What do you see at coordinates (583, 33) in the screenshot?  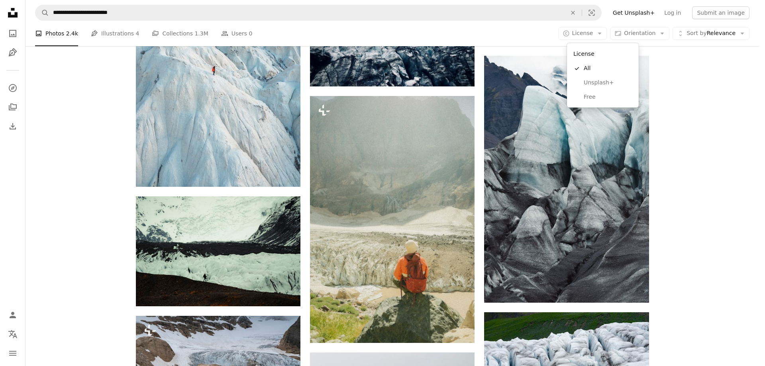 I see `span: License` at bounding box center [583, 33].